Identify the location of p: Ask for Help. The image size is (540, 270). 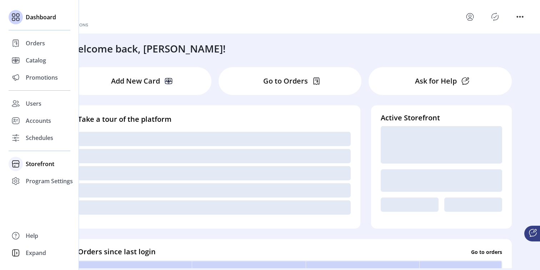
(435, 81).